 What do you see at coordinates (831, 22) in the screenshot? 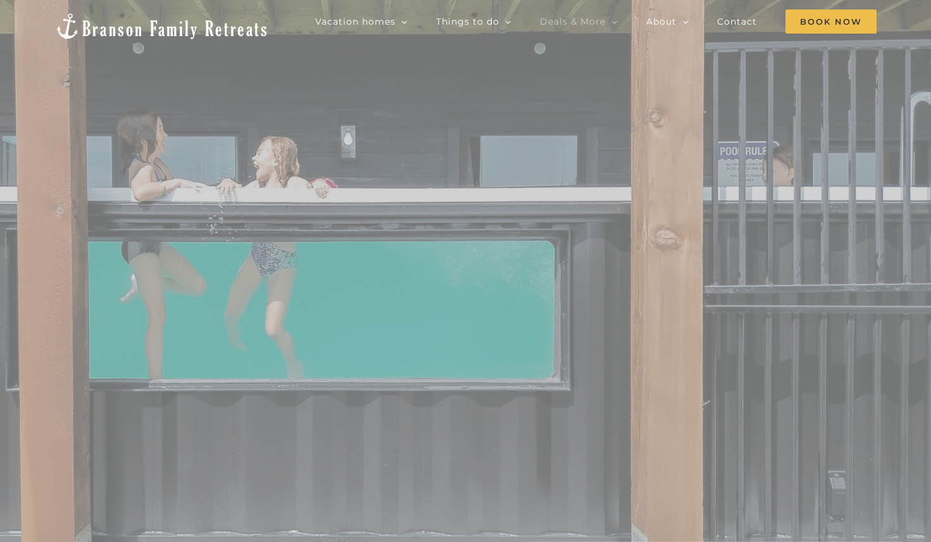
I see `a: Book Now` at bounding box center [831, 22].